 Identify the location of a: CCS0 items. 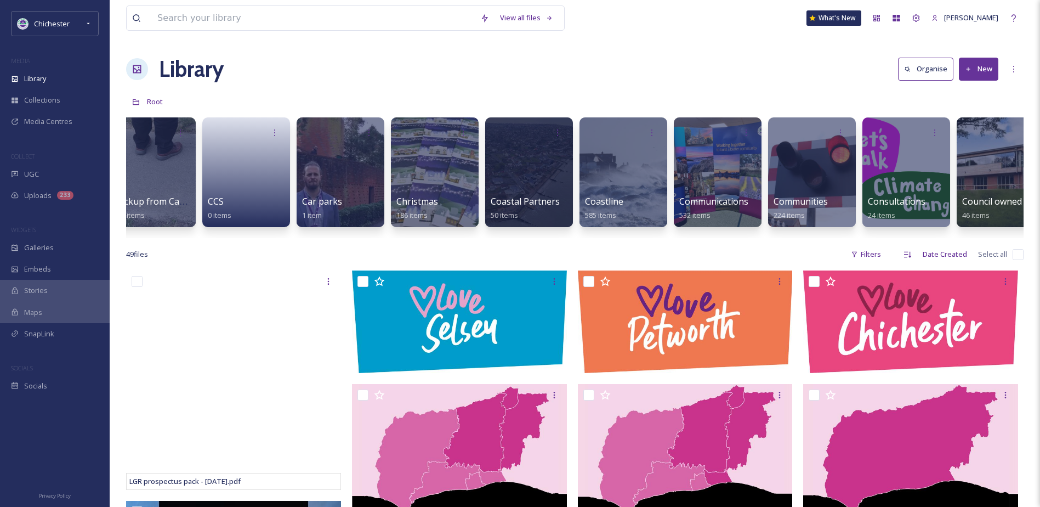
(219, 208).